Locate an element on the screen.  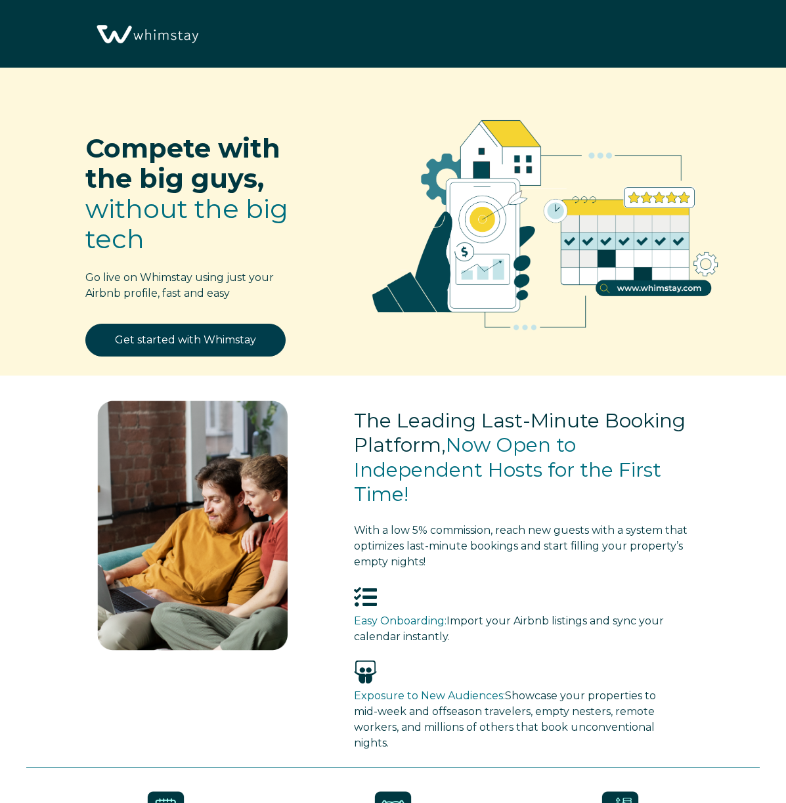
img: Whimstay Logo-02 1 is located at coordinates (146, 35).